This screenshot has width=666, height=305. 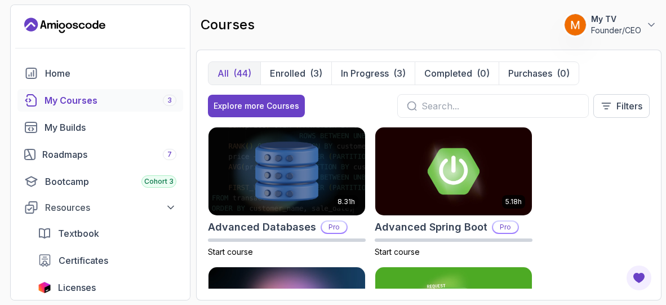 What do you see at coordinates (454, 171) in the screenshot?
I see `img: Advanced Spring Boot card` at bounding box center [454, 171].